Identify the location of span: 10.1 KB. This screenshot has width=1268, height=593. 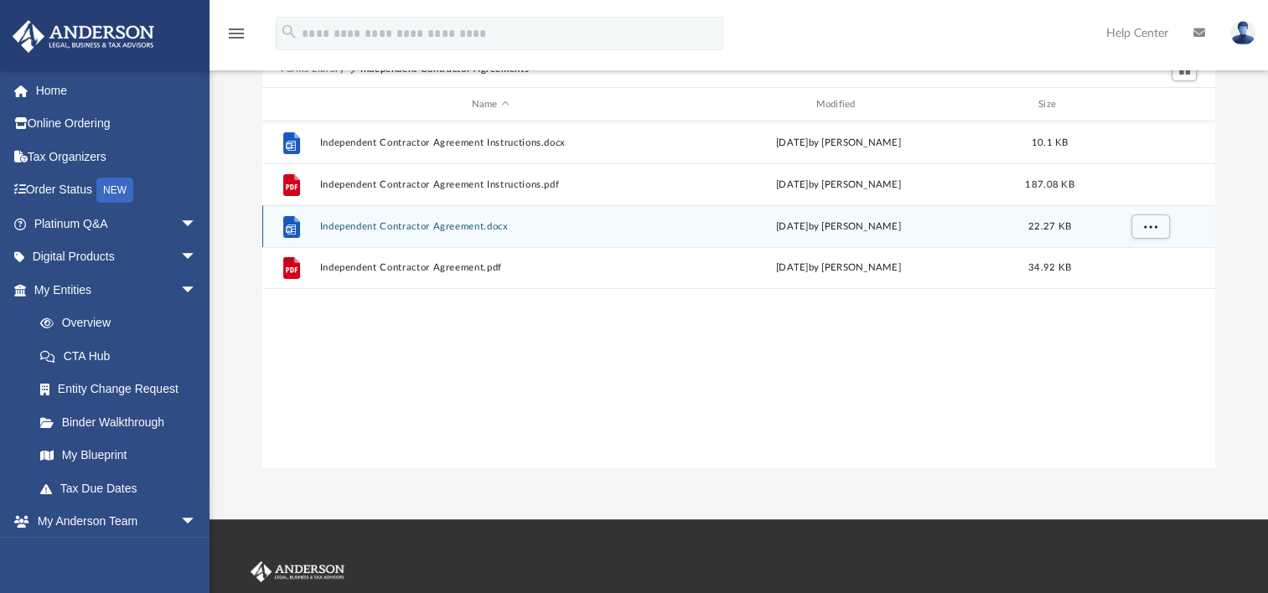
(1050, 143).